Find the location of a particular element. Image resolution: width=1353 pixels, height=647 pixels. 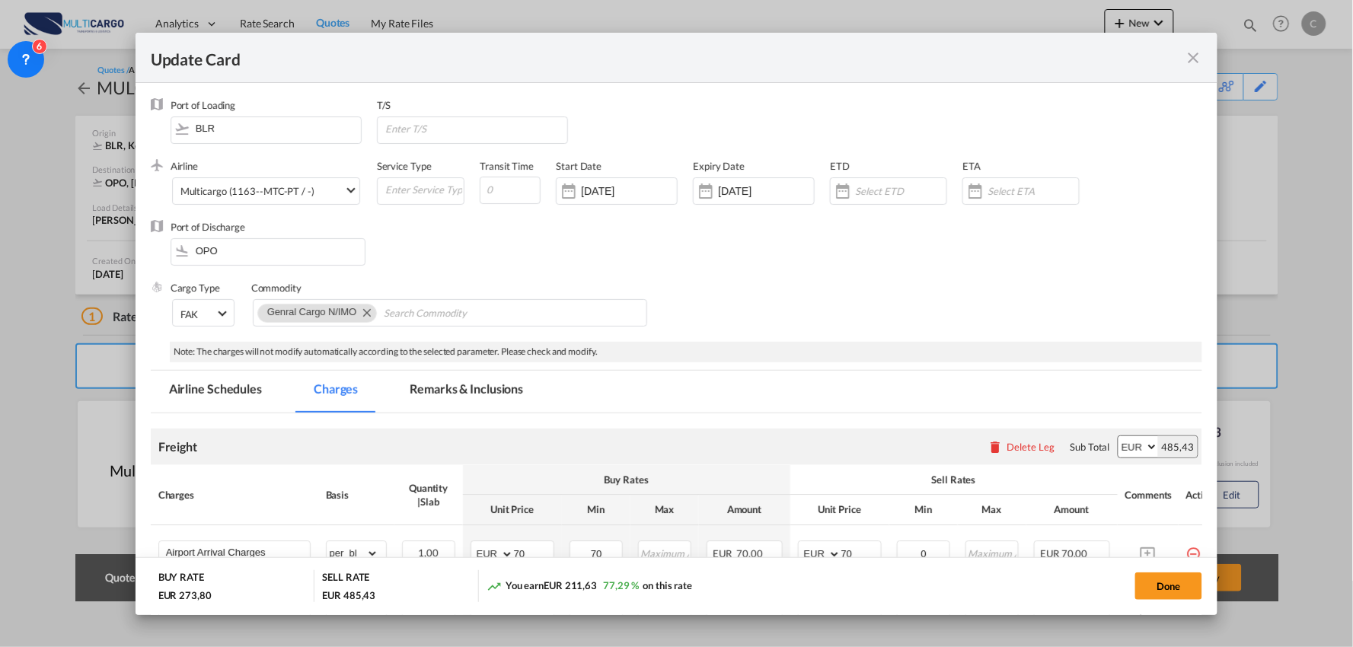

input: Select ETD is located at coordinates (901, 191).